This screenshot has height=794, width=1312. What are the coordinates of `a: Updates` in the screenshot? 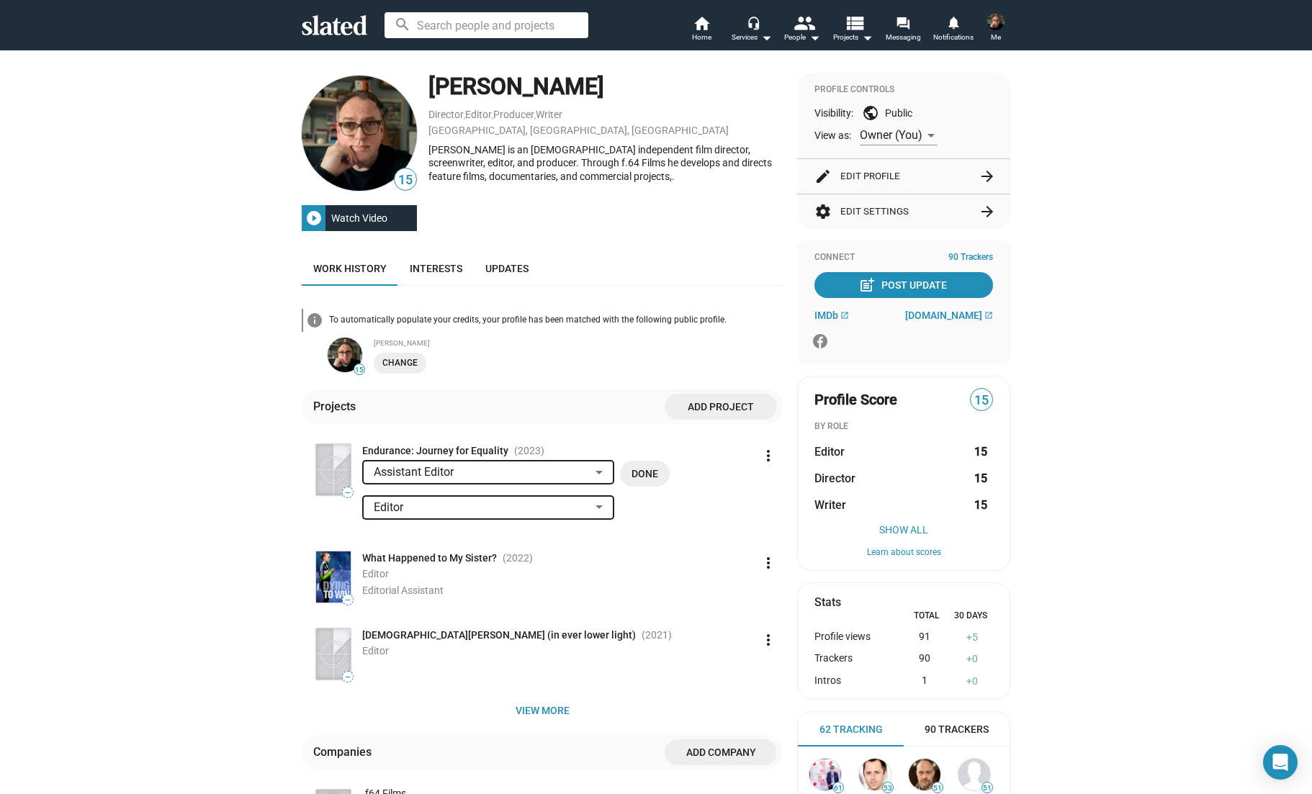 It's located at (507, 268).